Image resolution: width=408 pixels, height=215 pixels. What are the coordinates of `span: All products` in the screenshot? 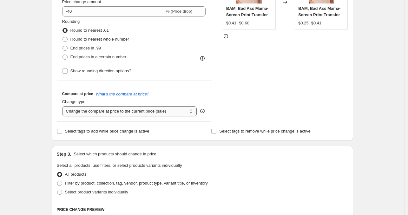 It's located at (76, 174).